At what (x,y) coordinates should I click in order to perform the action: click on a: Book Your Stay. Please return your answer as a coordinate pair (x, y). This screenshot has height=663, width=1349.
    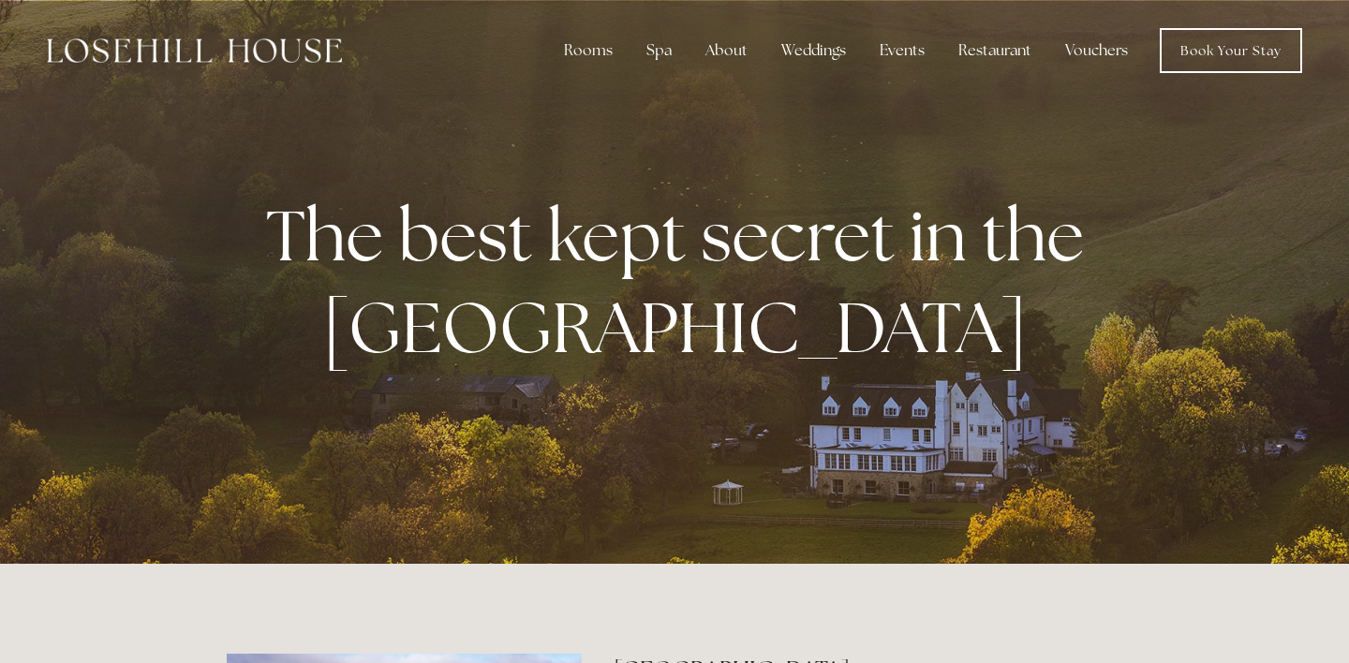
    Looking at the image, I should click on (1231, 51).